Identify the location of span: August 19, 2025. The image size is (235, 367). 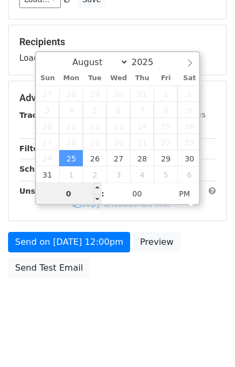
(95, 142).